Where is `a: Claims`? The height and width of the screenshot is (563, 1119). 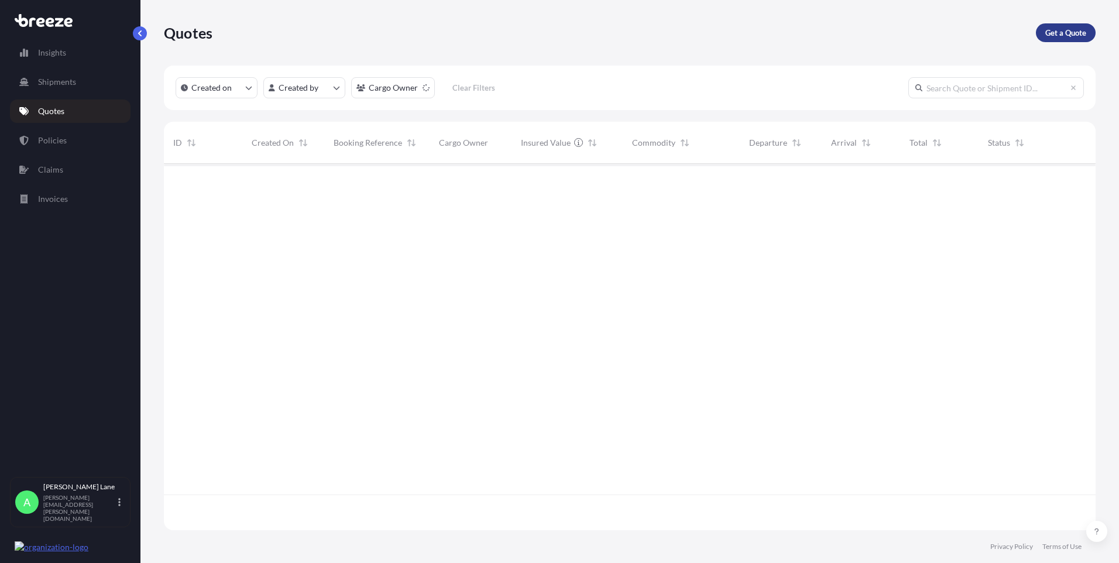
a: Claims is located at coordinates (70, 170).